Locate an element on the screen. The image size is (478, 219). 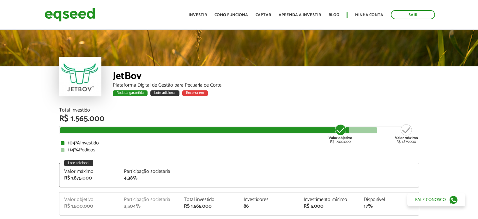
div: Investimento mínimo is located at coordinates (329, 200).